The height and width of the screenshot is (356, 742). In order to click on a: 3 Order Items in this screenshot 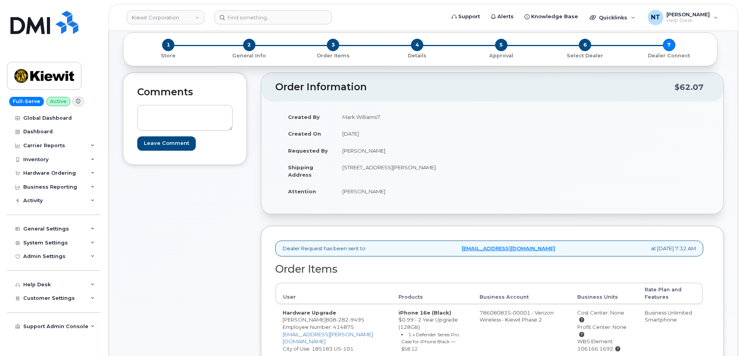, I will do `click(333, 55)`.